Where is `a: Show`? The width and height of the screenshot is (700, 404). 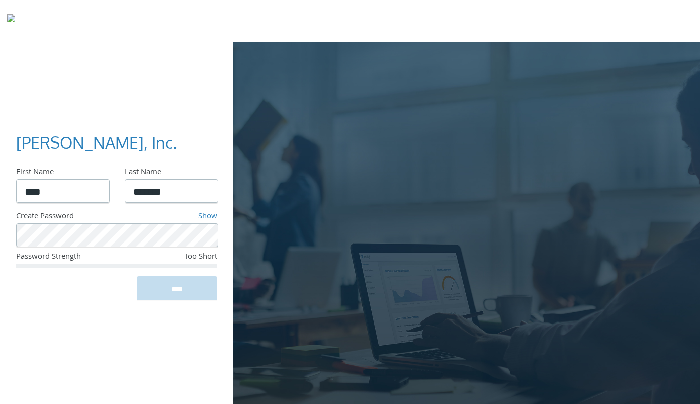 a: Show is located at coordinates (208, 217).